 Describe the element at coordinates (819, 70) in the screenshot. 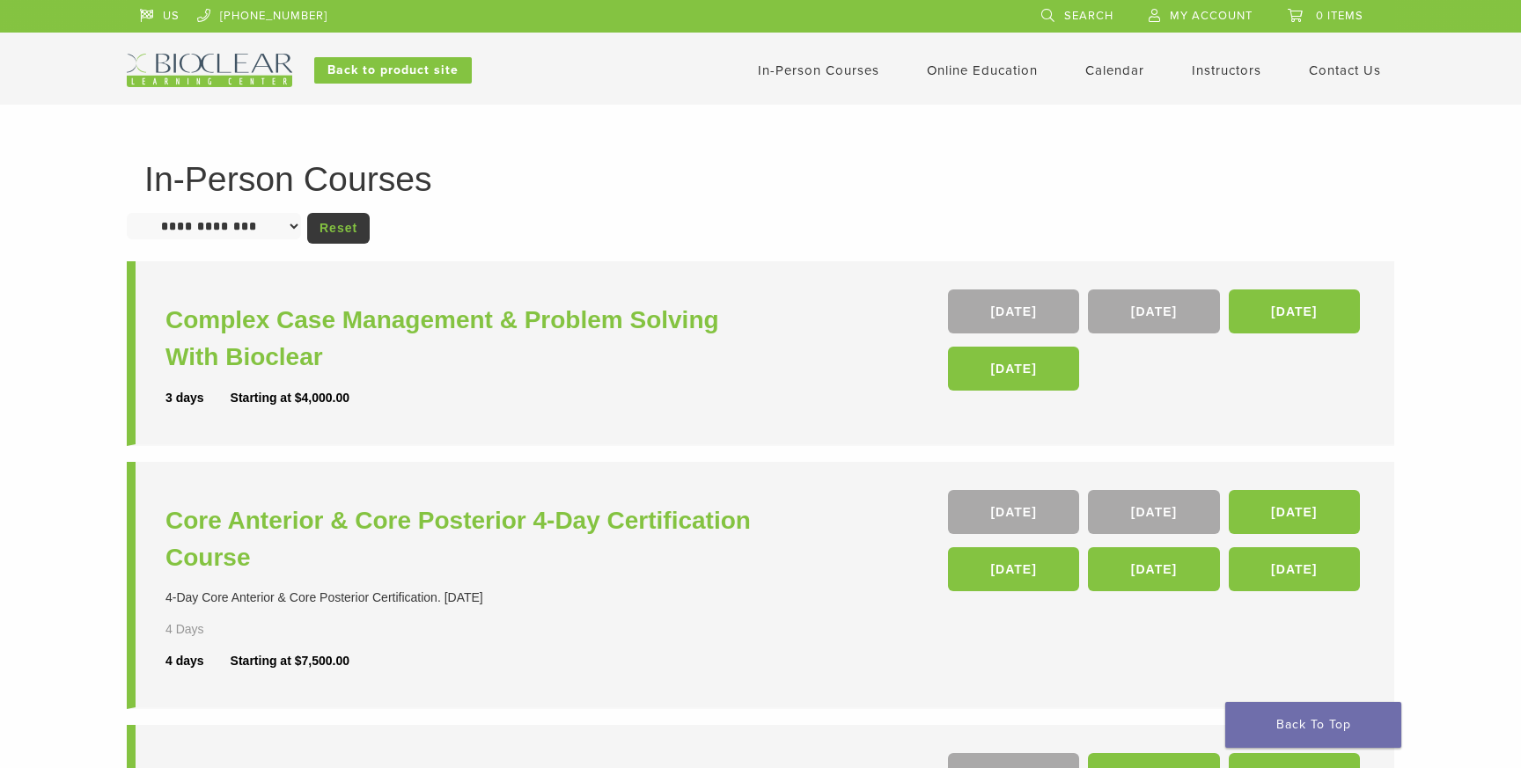

I see `a: In-Person Courses` at that location.